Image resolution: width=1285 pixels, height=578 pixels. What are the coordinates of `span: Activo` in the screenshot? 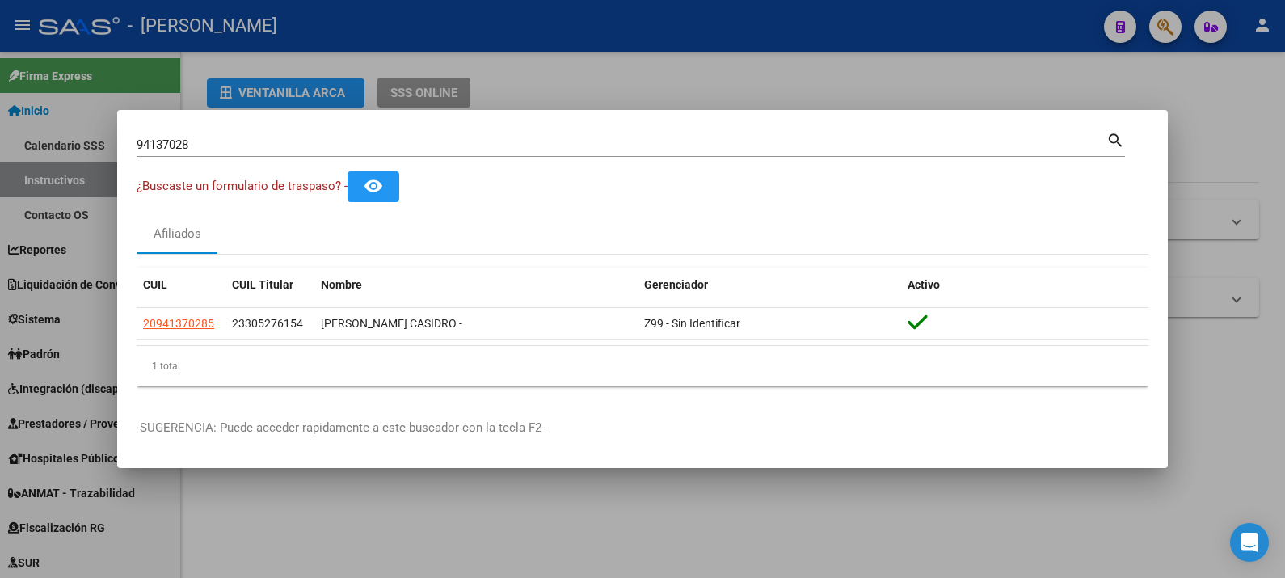 It's located at (923, 284).